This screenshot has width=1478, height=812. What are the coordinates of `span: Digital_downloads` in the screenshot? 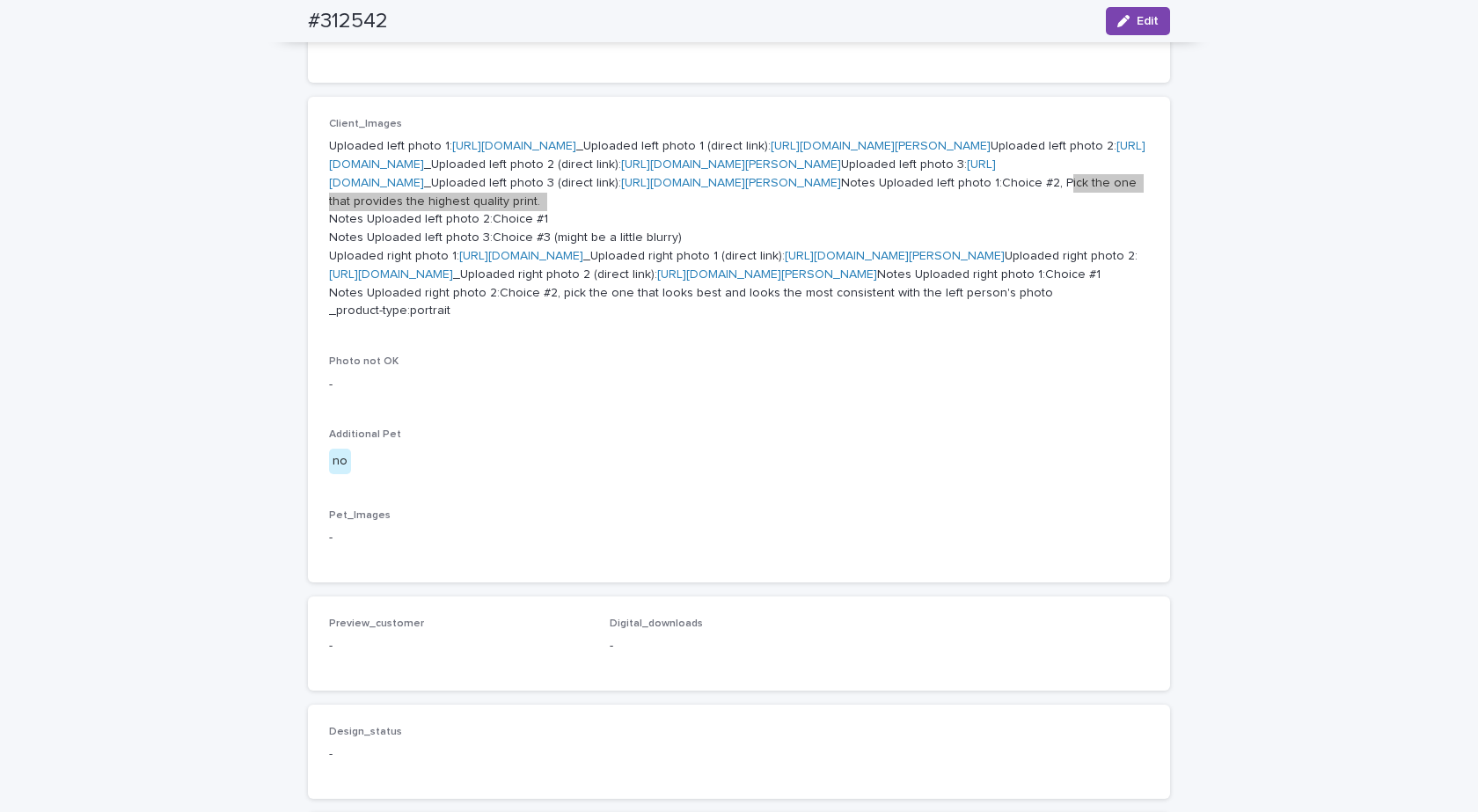 It's located at (656, 624).